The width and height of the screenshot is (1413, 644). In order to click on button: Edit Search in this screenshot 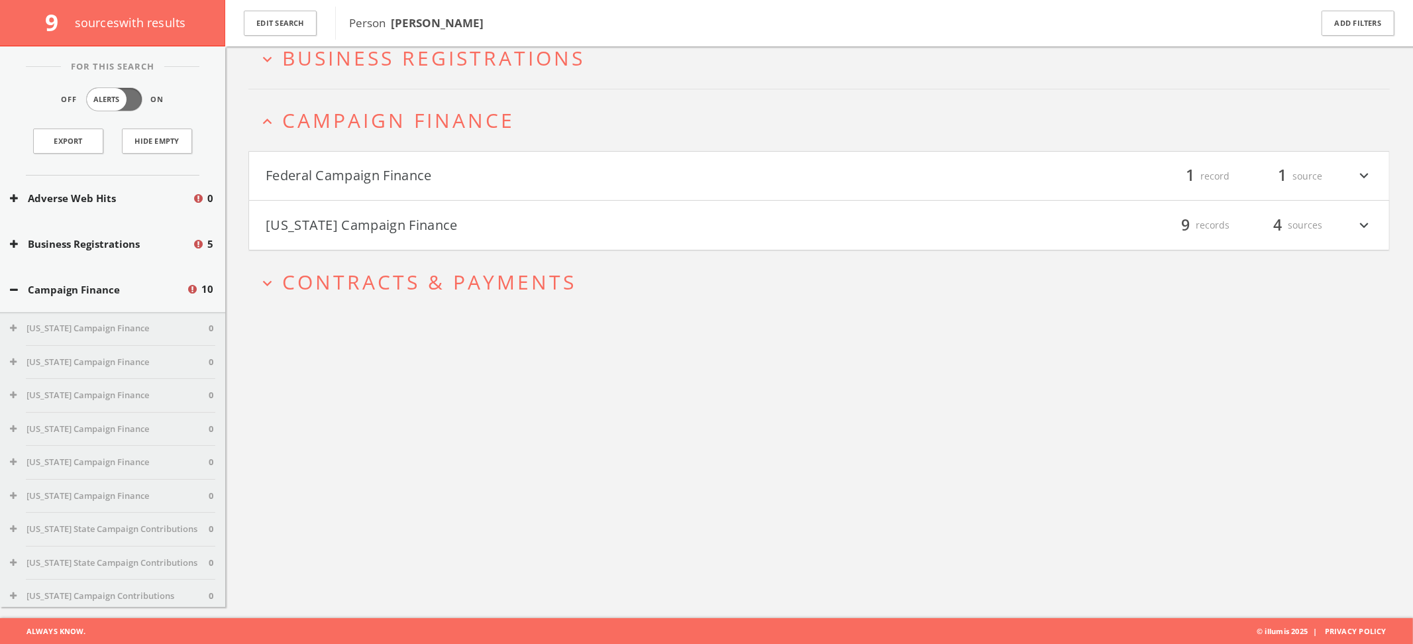, I will do `click(280, 23)`.